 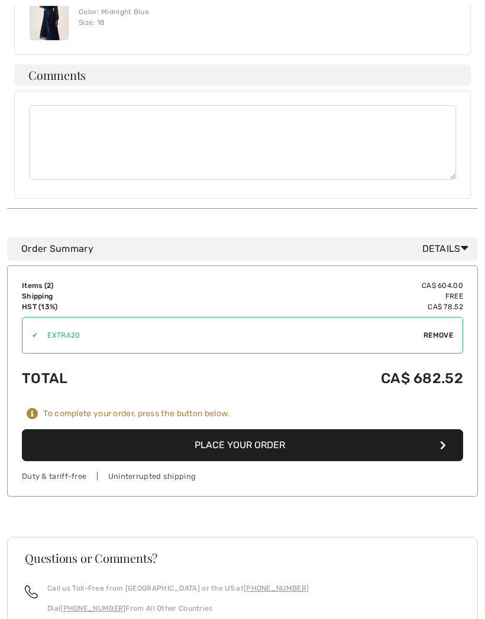 I want to click on span: Details, so click(x=448, y=249).